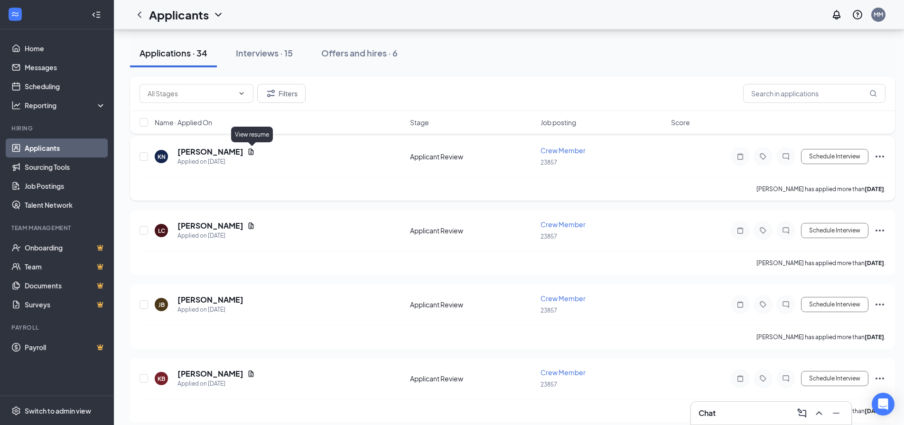  What do you see at coordinates (57, 128) in the screenshot?
I see `div: Hiring` at bounding box center [57, 128].